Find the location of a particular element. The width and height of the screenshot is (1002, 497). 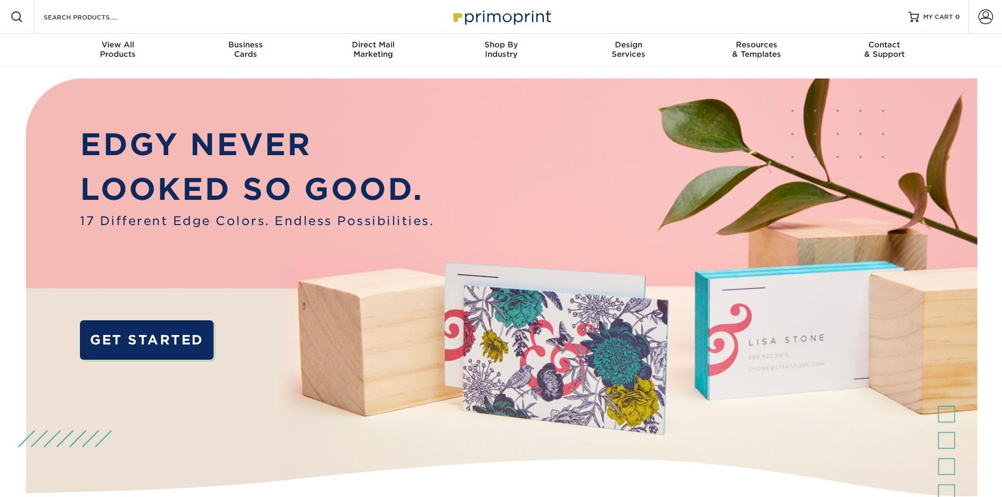

div: Cards is located at coordinates (245, 49).